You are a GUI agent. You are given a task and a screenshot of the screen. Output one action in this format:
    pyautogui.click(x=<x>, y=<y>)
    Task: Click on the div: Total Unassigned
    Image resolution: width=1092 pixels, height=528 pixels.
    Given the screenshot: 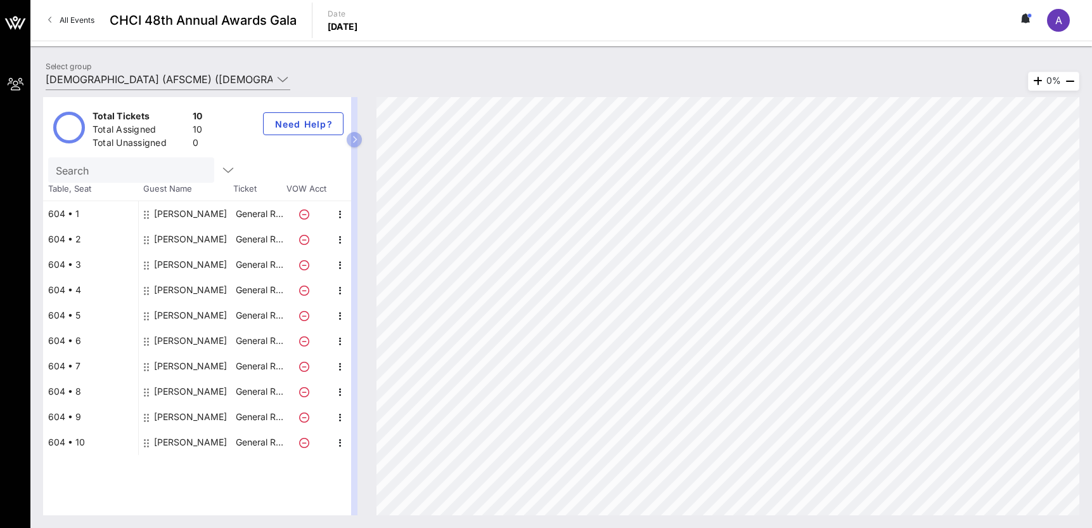 What is the action you would take?
    pyautogui.click(x=140, y=144)
    